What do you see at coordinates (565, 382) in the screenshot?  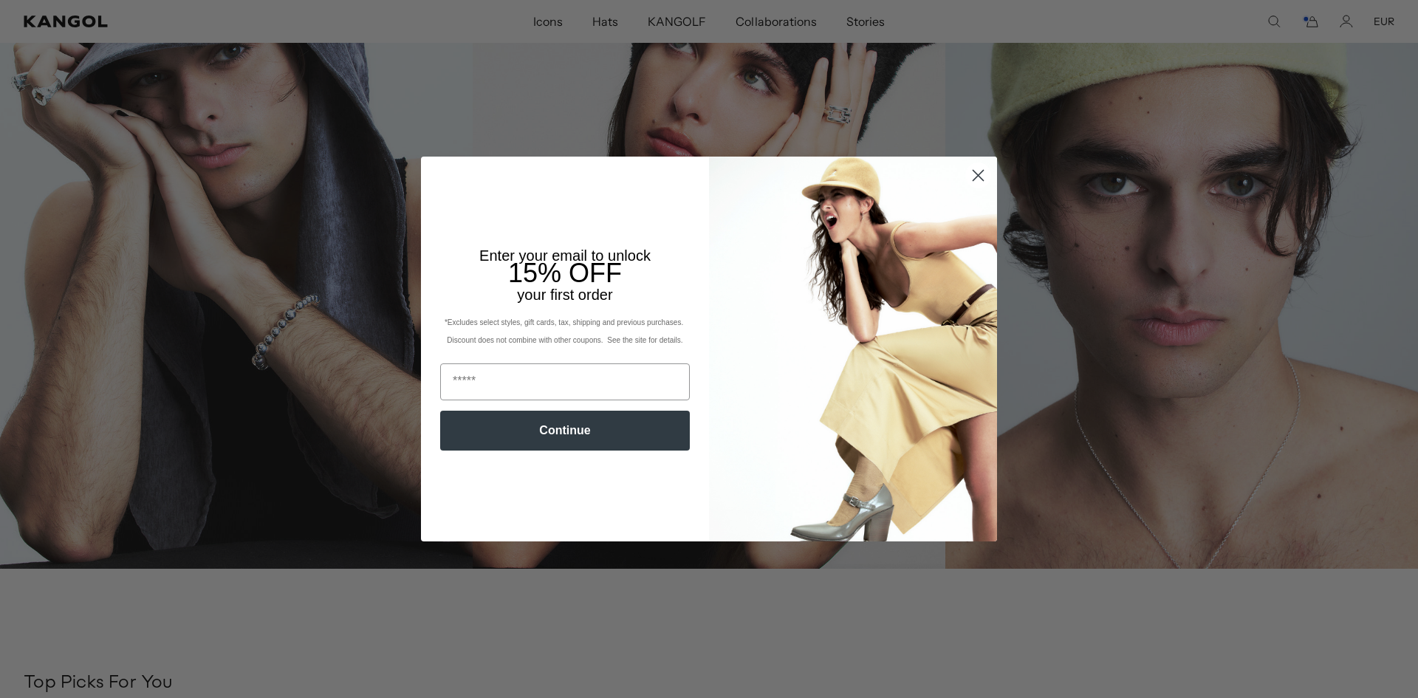 I see `input: Email` at bounding box center [565, 382].